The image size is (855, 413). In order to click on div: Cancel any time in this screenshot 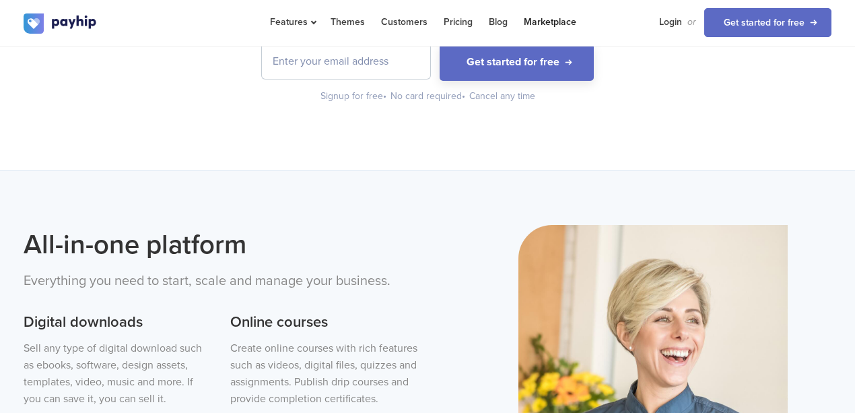, I will do `click(502, 96)`.